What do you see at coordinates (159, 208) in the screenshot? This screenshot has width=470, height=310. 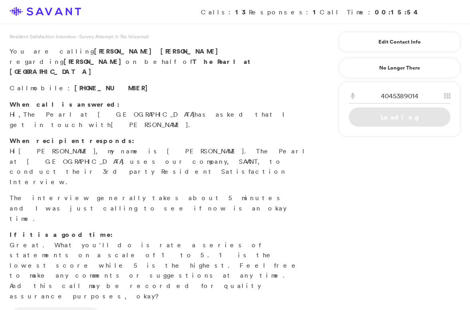 I see `p: The interview generally takes about 5 minutes and I was just calling to see if now is an okay time.` at bounding box center [159, 208].